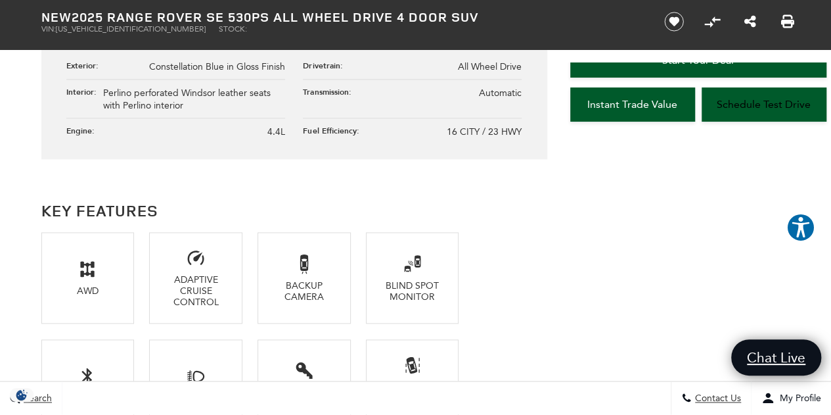 This screenshot has height=415, width=831. Describe the element at coordinates (791, 398) in the screenshot. I see `button: Open user profile menu` at that location.